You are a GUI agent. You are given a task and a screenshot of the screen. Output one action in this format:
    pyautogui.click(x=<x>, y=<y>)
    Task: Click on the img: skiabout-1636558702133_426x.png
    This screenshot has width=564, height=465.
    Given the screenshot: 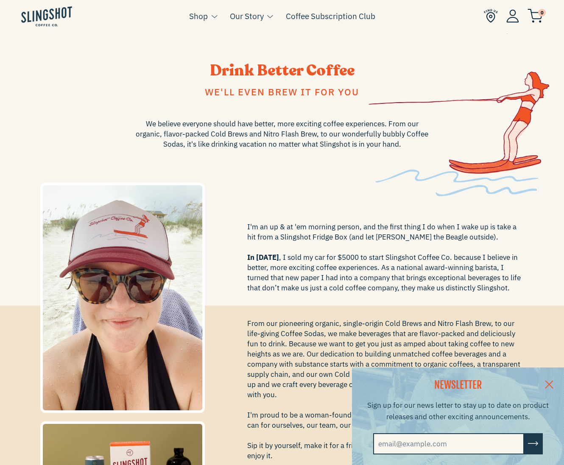 What is the action you would take?
    pyautogui.click(x=459, y=115)
    